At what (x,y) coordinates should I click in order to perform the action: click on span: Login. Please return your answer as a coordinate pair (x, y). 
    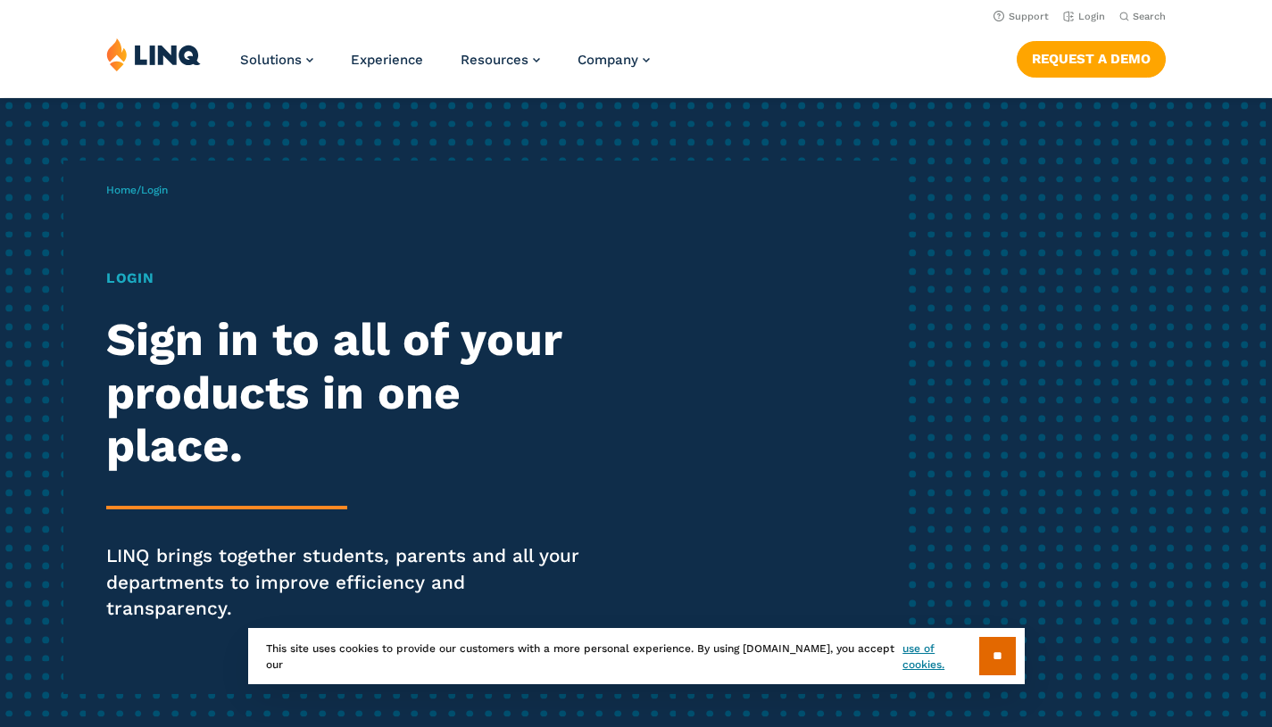
    Looking at the image, I should click on (154, 190).